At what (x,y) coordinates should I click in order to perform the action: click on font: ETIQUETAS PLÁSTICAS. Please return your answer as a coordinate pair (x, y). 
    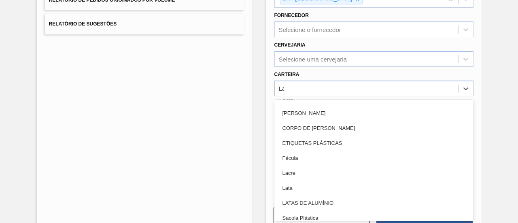
    Looking at the image, I should click on (312, 143).